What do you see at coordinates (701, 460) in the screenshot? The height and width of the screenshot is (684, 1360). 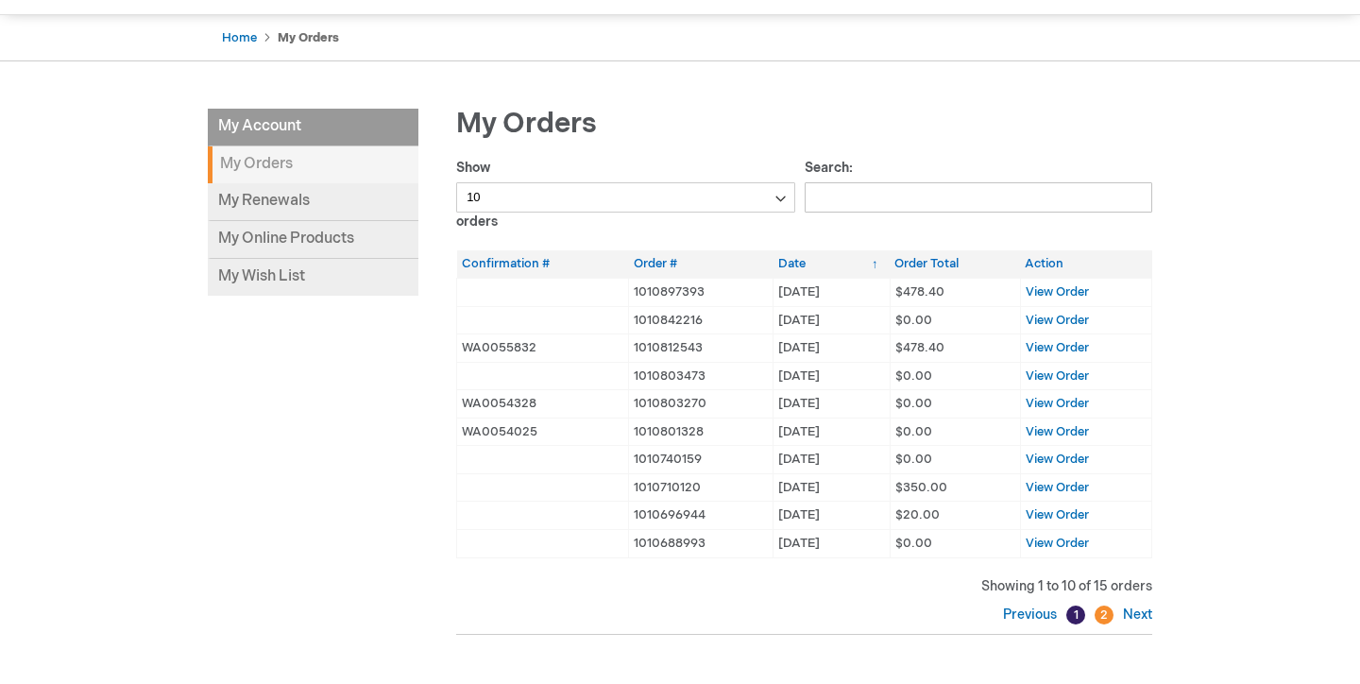 I see `td: 1010740159` at bounding box center [701, 460].